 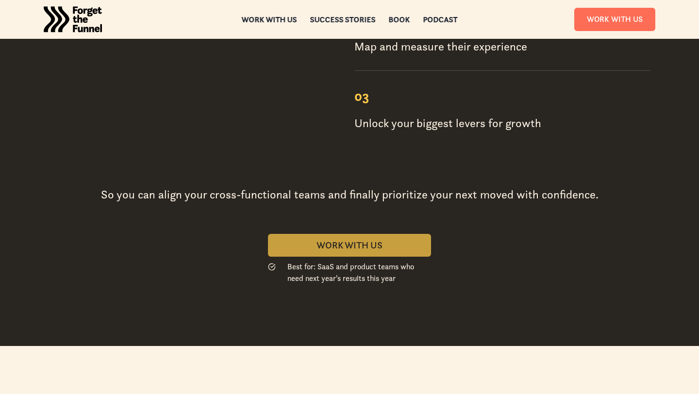 I want to click on div: So you can align your cross-functional teams and finally prioritize your next moved with confidence., so click(x=349, y=195).